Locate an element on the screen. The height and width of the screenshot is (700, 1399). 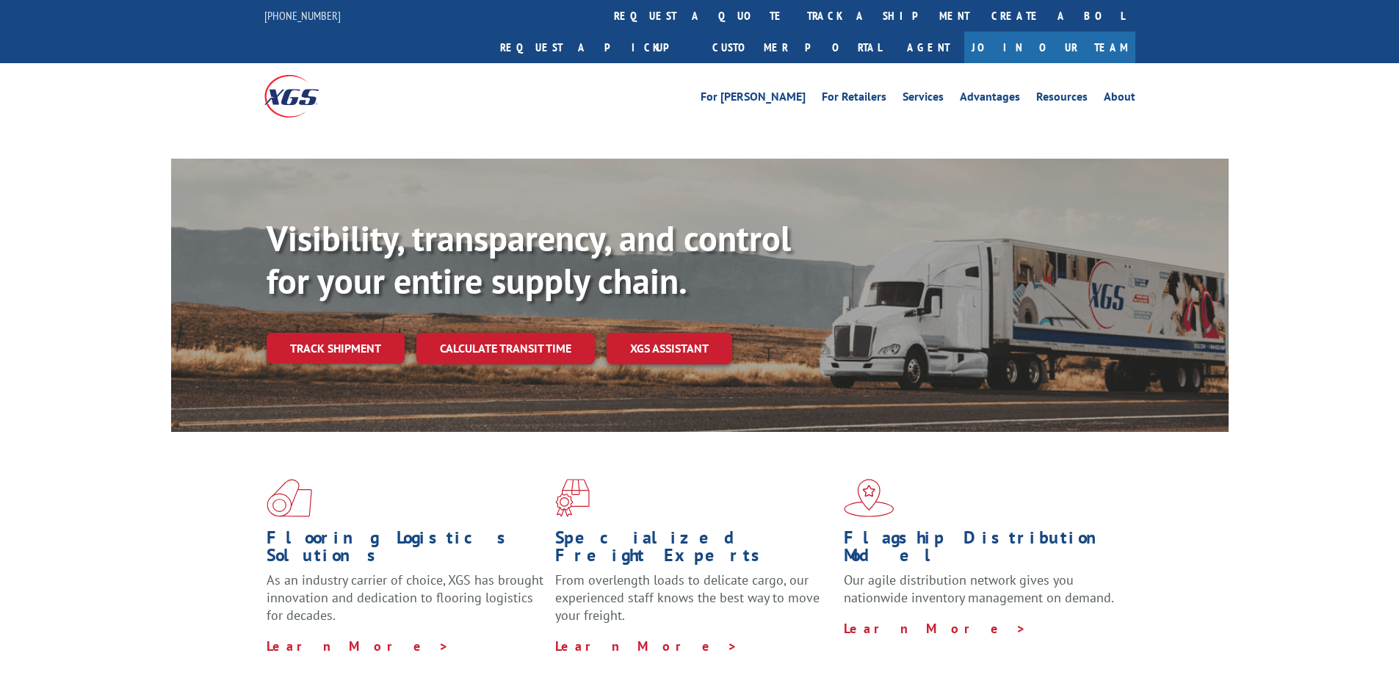
img: xgs-icon-flagship-distribution-model-red is located at coordinates (868, 498).